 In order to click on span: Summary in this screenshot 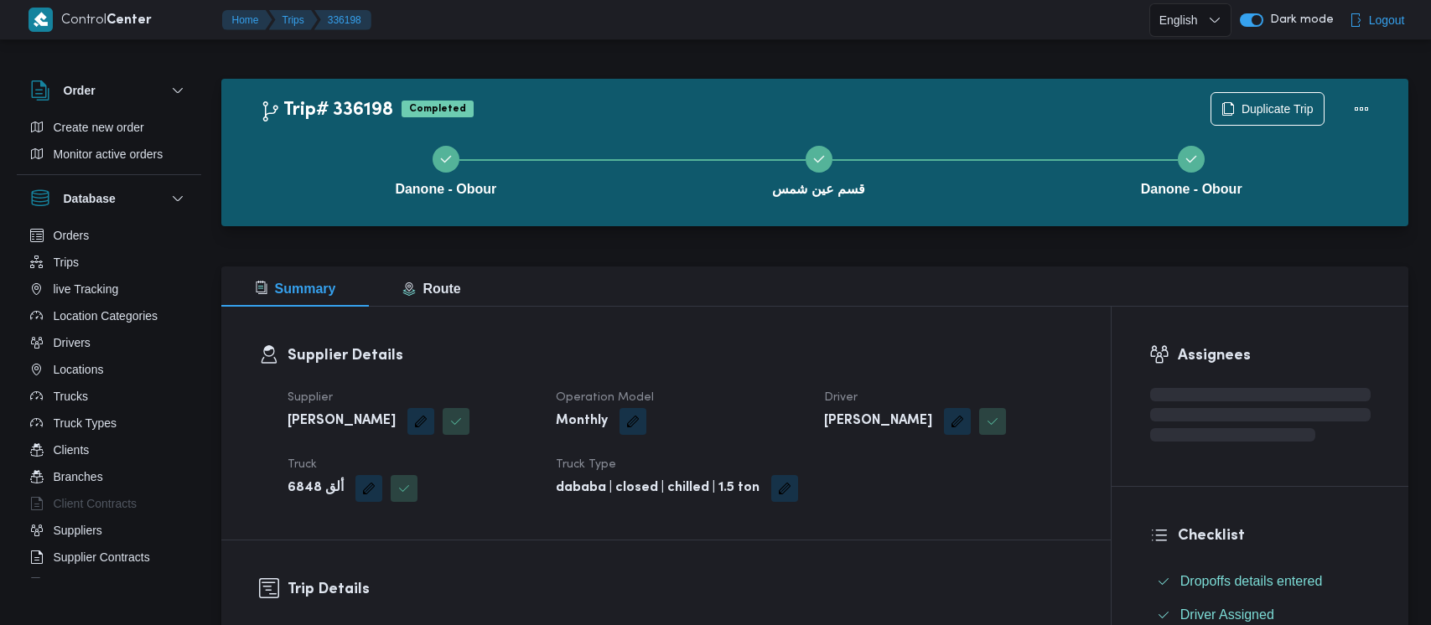, I will do `click(295, 288)`.